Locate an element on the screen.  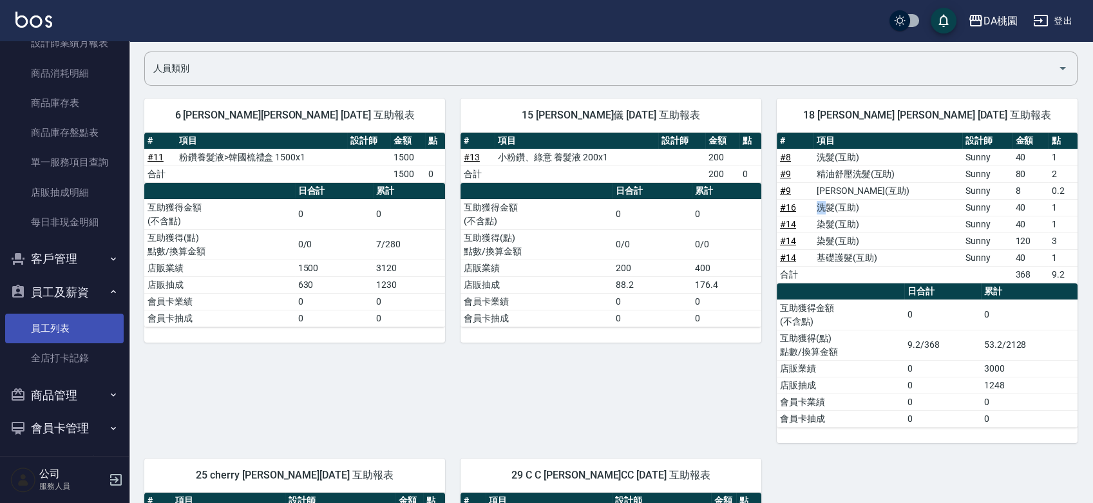
td: 176.4 is located at coordinates (727, 285).